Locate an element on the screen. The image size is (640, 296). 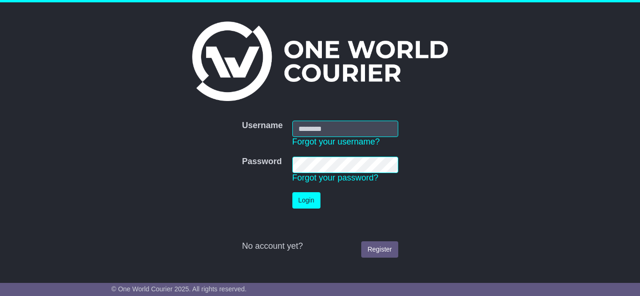
button: Login is located at coordinates (306, 200).